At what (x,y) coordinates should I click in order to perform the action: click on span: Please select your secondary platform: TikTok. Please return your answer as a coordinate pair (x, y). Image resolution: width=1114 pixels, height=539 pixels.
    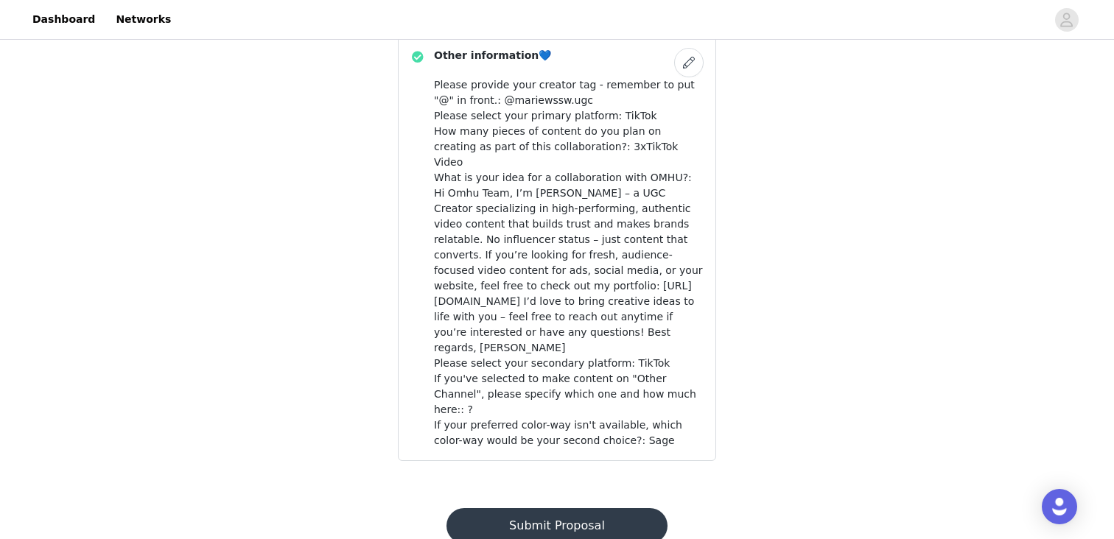
    Looking at the image, I should click on (552, 363).